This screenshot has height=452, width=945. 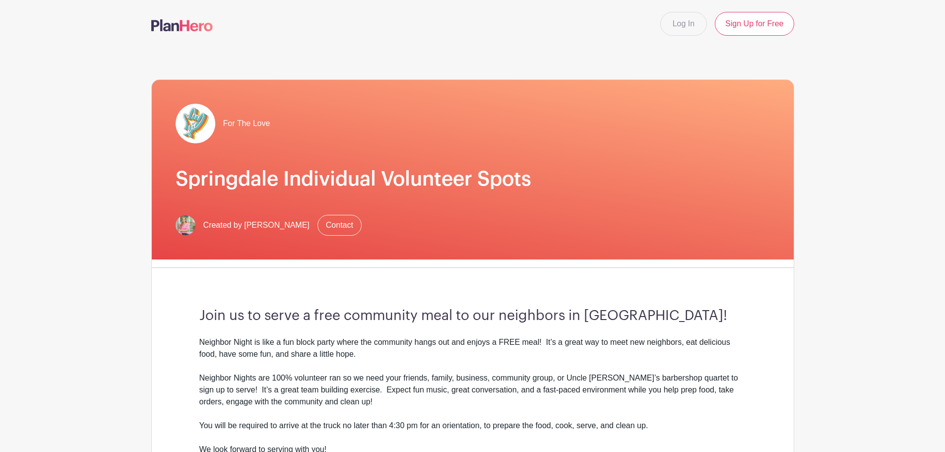 What do you see at coordinates (247, 123) in the screenshot?
I see `span: For The Love` at bounding box center [247, 123].